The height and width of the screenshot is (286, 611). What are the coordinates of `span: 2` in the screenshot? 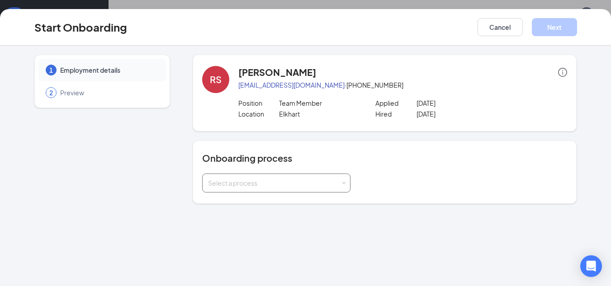 It's located at (51, 93).